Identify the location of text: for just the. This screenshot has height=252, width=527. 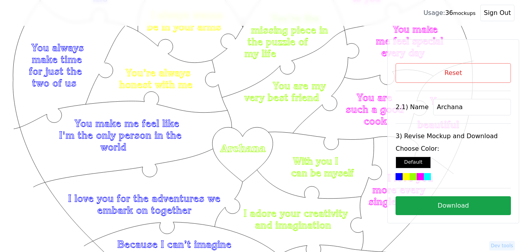
(55, 71).